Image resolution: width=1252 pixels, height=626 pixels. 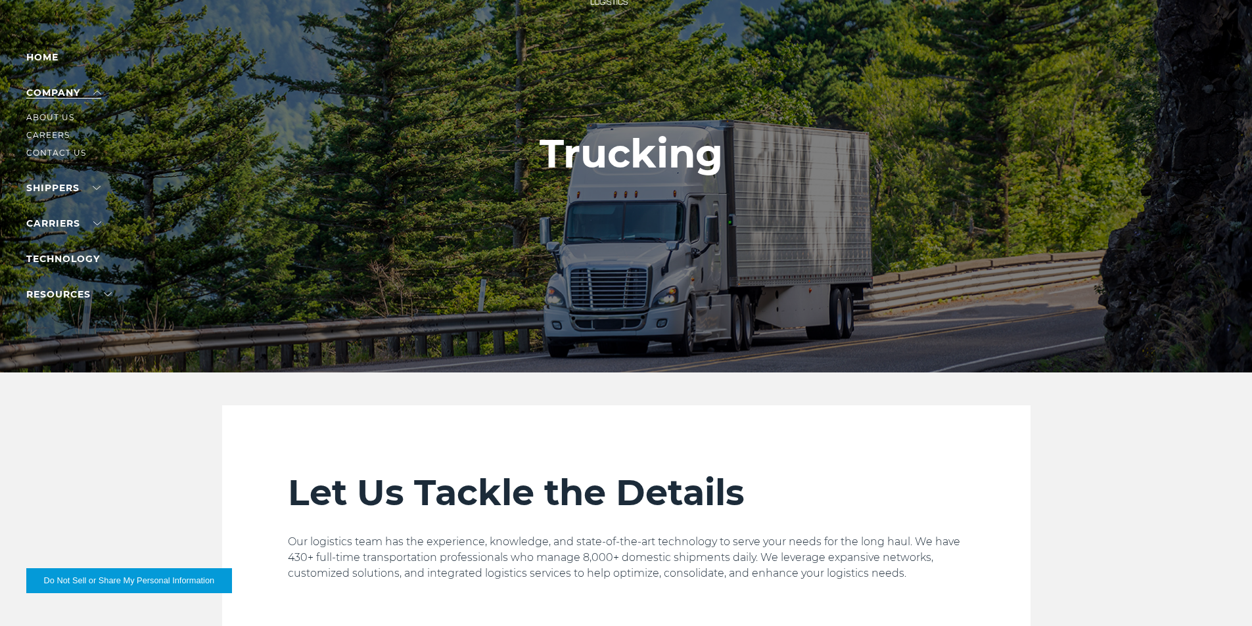 What do you see at coordinates (63, 259) in the screenshot?
I see `a: Technology` at bounding box center [63, 259].